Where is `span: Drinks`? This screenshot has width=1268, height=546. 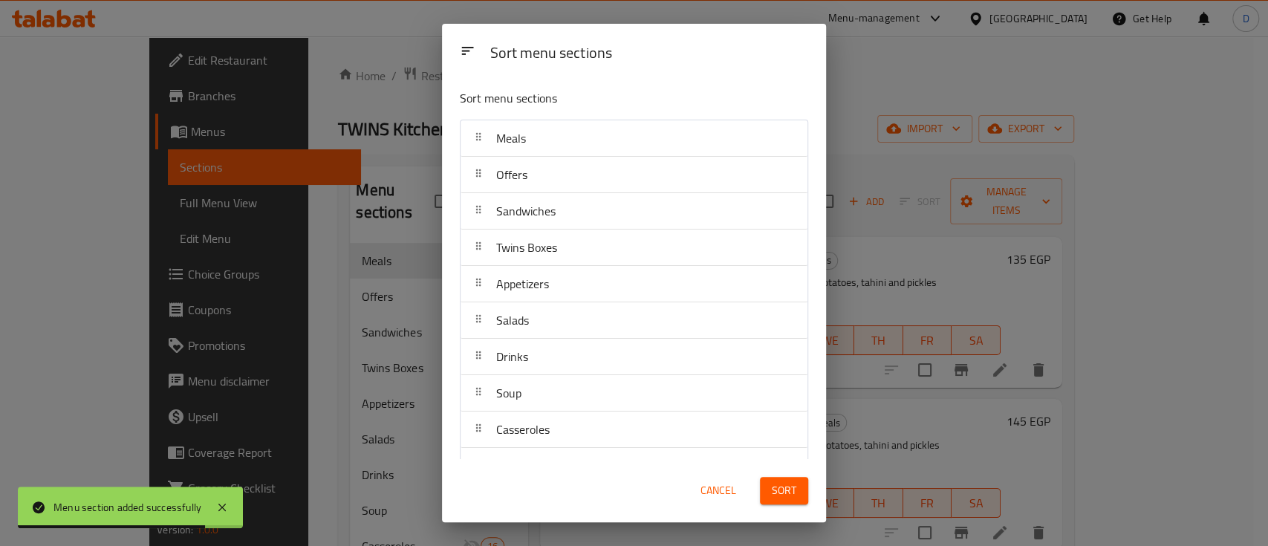
span: Drinks is located at coordinates (512, 357).